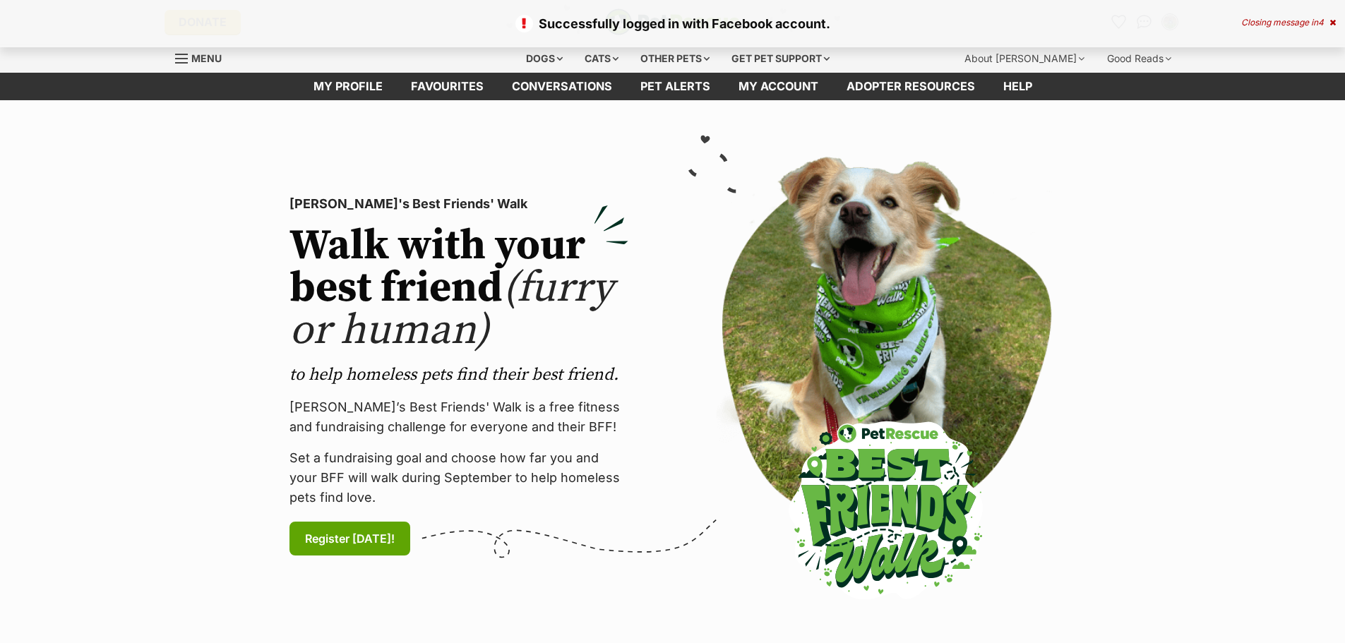 The width and height of the screenshot is (1345, 643). Describe the element at coordinates (911, 86) in the screenshot. I see `a: Adopter resources` at that location.